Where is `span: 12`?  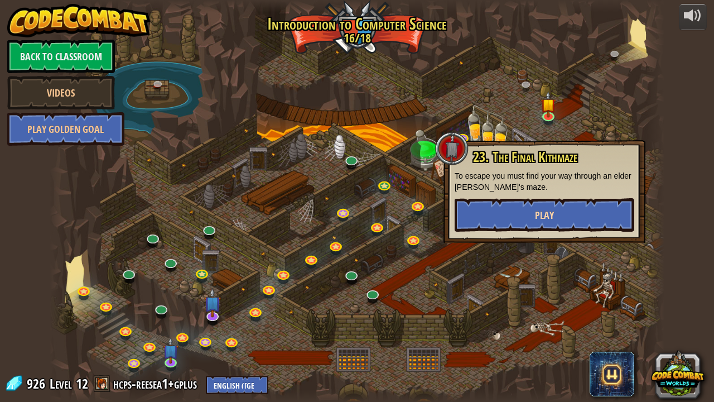 span: 12 is located at coordinates (82, 383).